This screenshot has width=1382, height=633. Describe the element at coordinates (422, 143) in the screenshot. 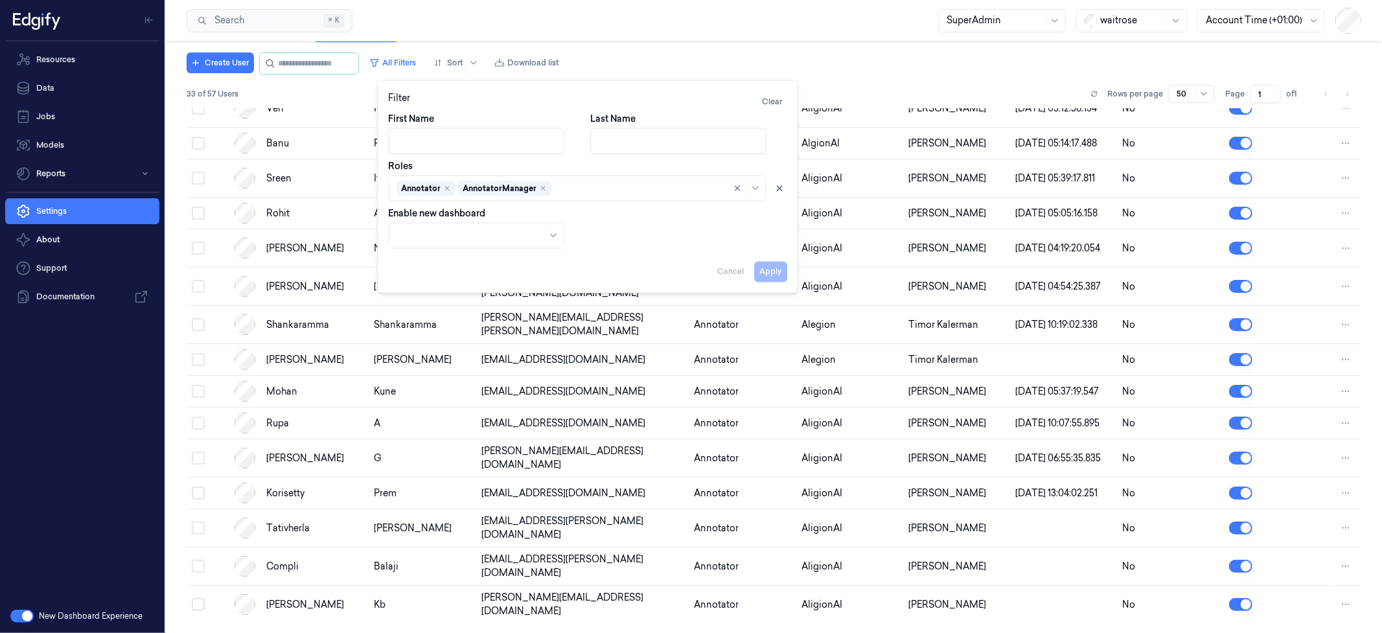

I see `div: prakash` at that location.